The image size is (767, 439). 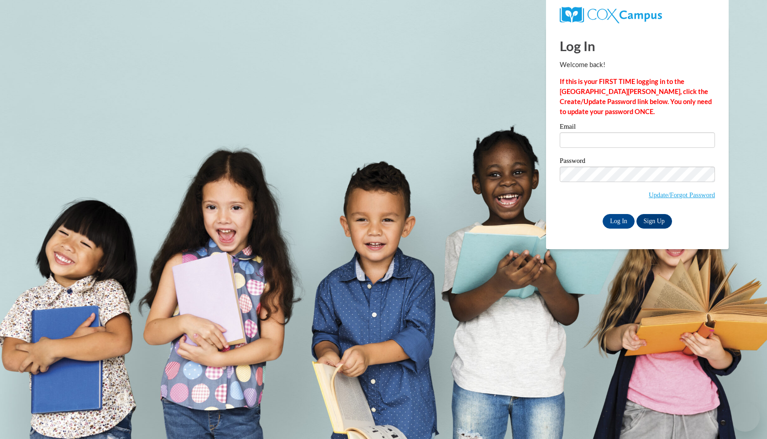 I want to click on h1: Log In, so click(x=637, y=46).